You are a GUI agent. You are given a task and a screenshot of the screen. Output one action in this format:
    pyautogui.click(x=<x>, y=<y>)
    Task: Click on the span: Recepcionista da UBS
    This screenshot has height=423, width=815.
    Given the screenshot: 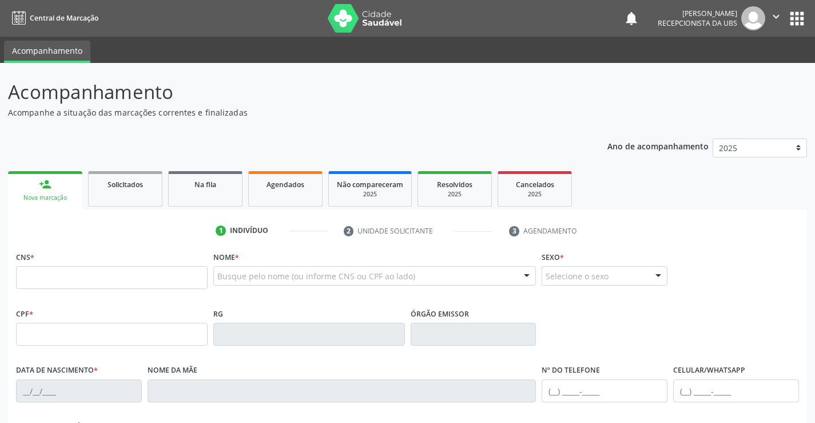 What is the action you would take?
    pyautogui.click(x=698, y=23)
    